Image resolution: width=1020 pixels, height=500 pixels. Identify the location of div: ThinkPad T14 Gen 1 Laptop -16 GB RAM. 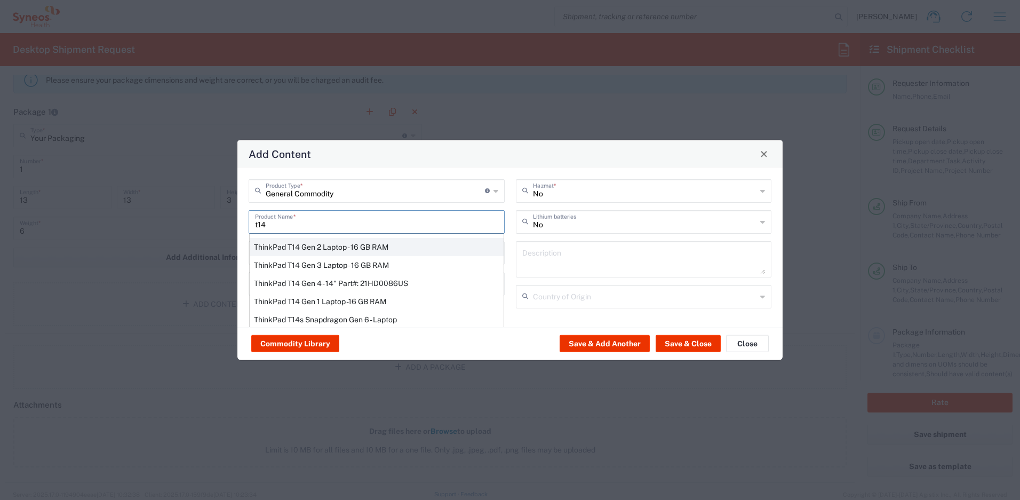
(376, 301).